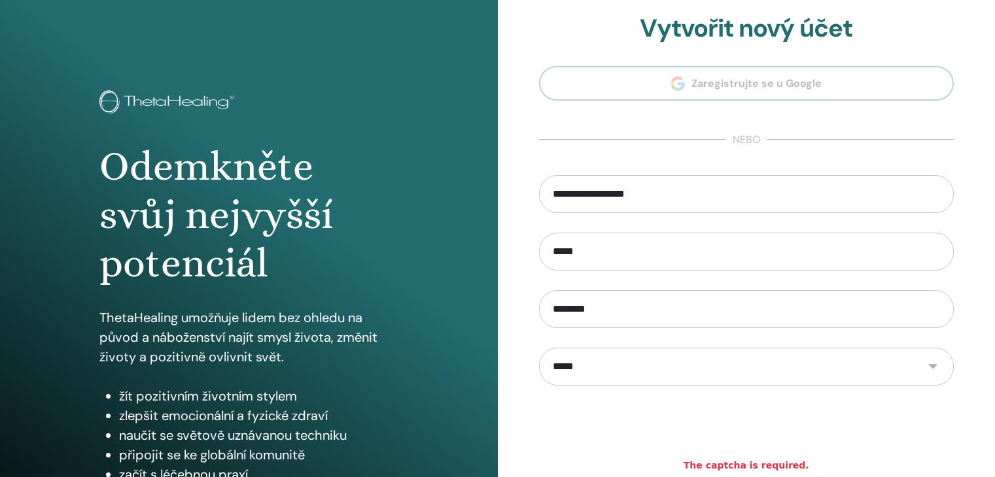  What do you see at coordinates (746, 29) in the screenshot?
I see `h2: Vytvořit nový účet` at bounding box center [746, 29].